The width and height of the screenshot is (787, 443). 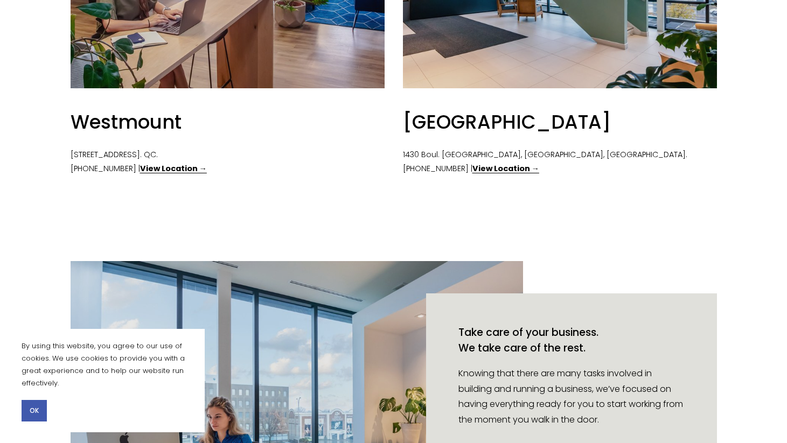 What do you see at coordinates (528, 340) in the screenshot?
I see `h4: Take care of your business. We take care of the rest.` at bounding box center [528, 340].